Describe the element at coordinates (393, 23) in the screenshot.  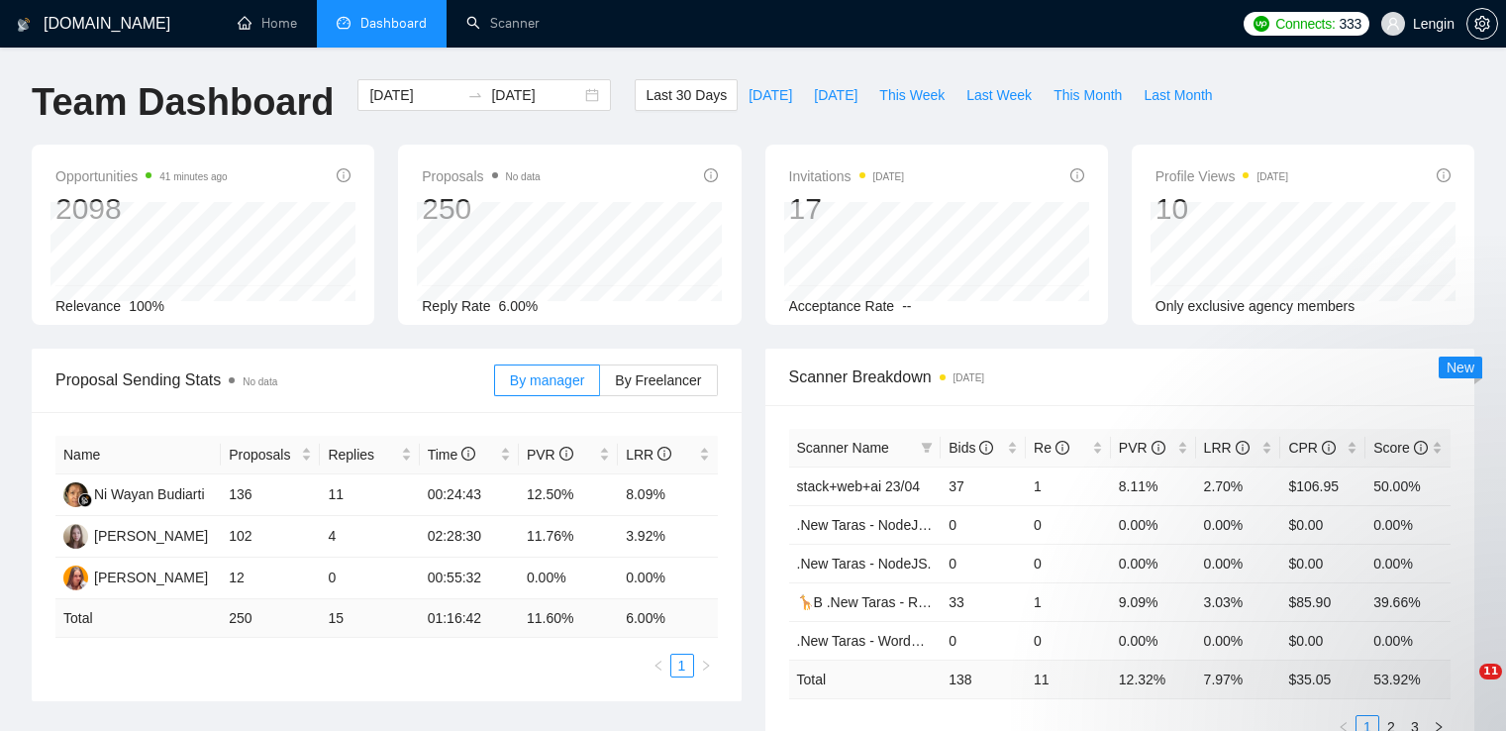
I see `span: Dashboard` at that location.